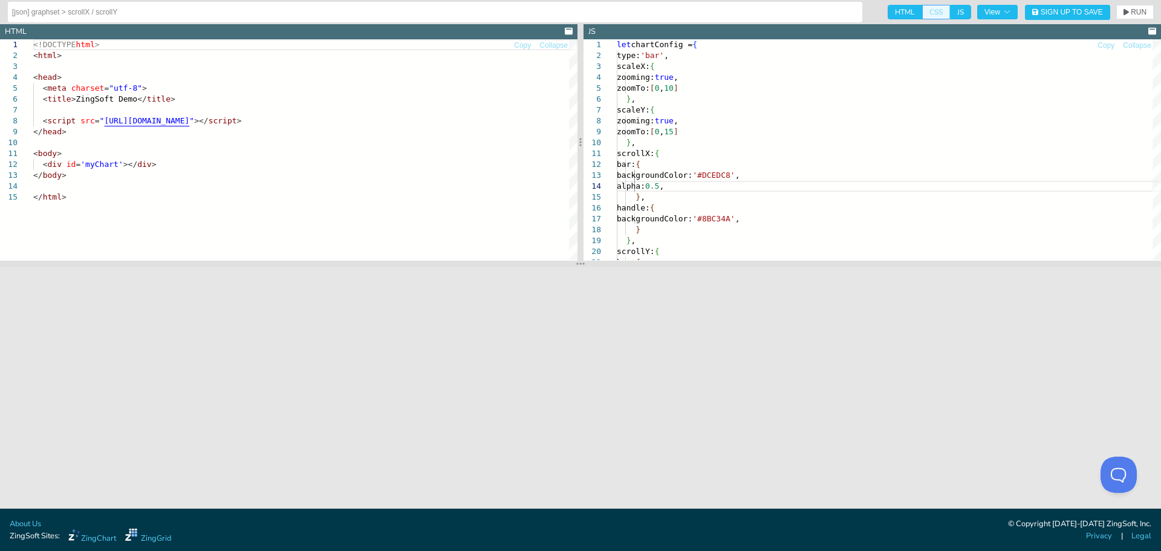  Describe the element at coordinates (661, 44) in the screenshot. I see `span: chartConfig =` at that location.